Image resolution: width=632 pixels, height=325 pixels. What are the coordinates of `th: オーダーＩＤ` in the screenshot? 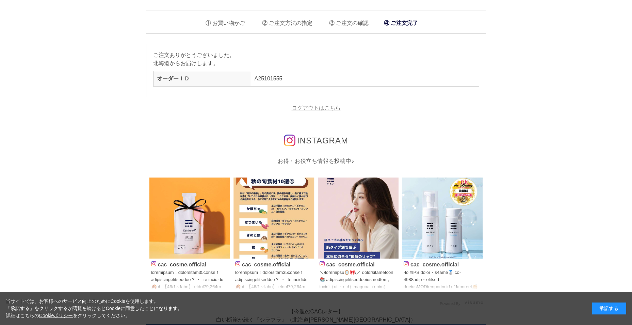 It's located at (202, 79).